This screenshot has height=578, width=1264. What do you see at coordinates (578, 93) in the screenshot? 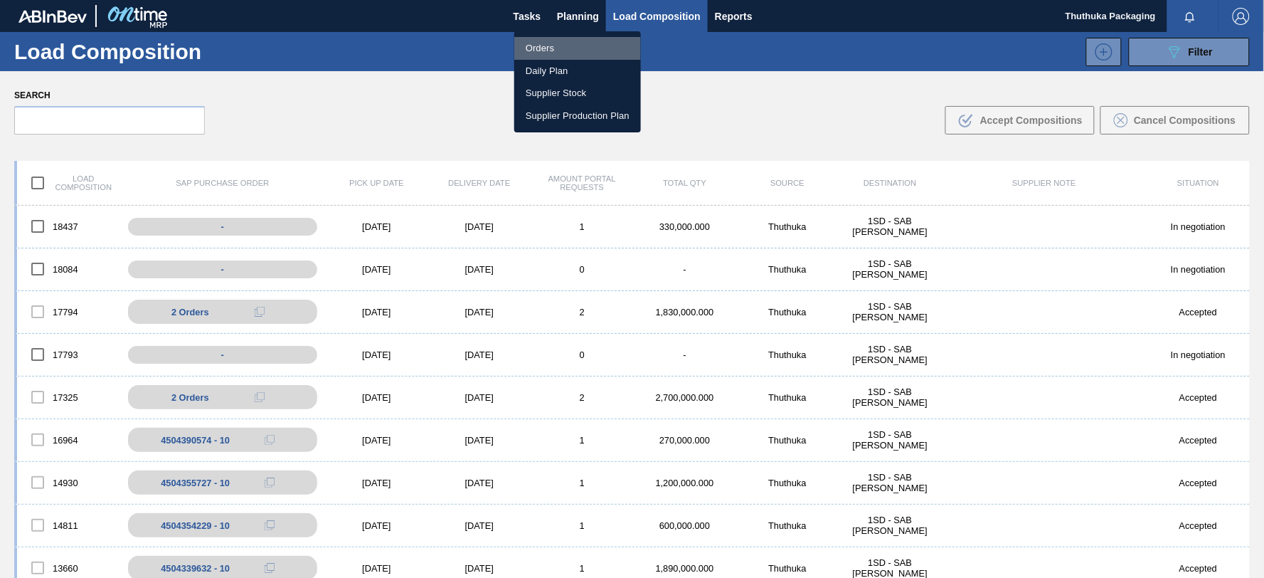
I see `a: Supplier Stock` at bounding box center [578, 93].